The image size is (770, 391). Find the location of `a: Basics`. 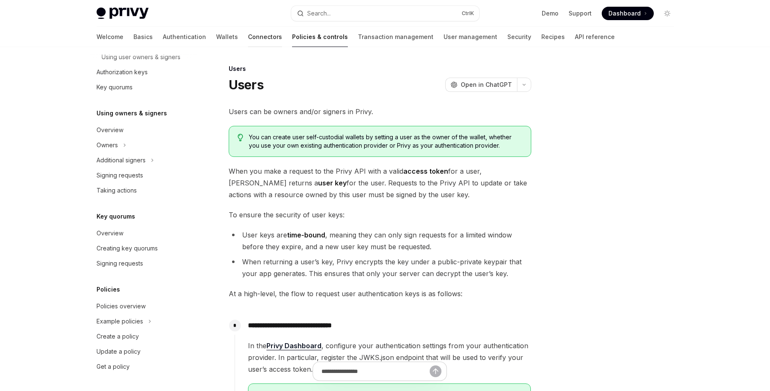

a: Basics is located at coordinates (143, 37).